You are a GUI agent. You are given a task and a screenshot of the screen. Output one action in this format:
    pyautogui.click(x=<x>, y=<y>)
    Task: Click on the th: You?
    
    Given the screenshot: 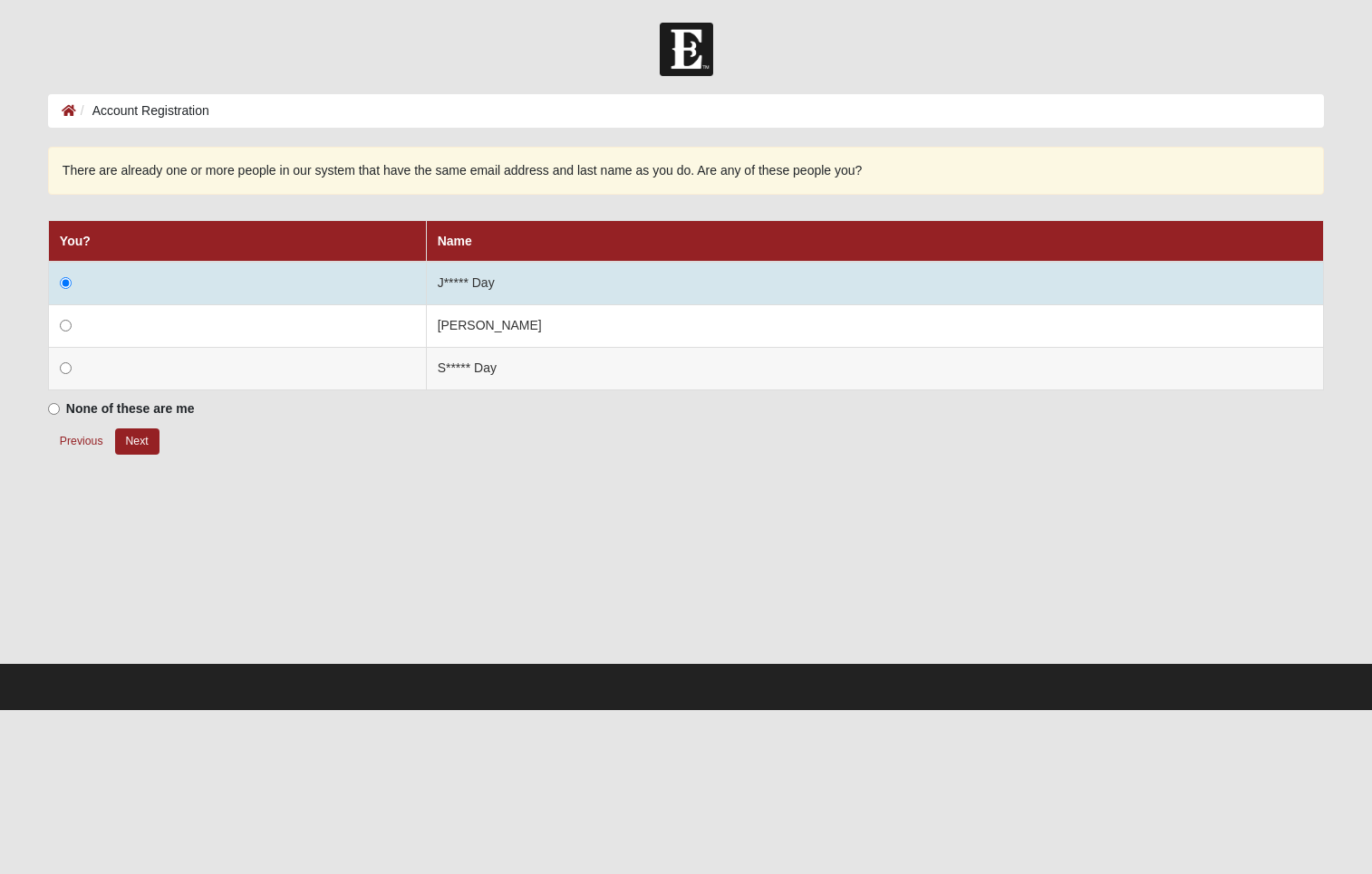 What is the action you would take?
    pyautogui.click(x=236, y=242)
    